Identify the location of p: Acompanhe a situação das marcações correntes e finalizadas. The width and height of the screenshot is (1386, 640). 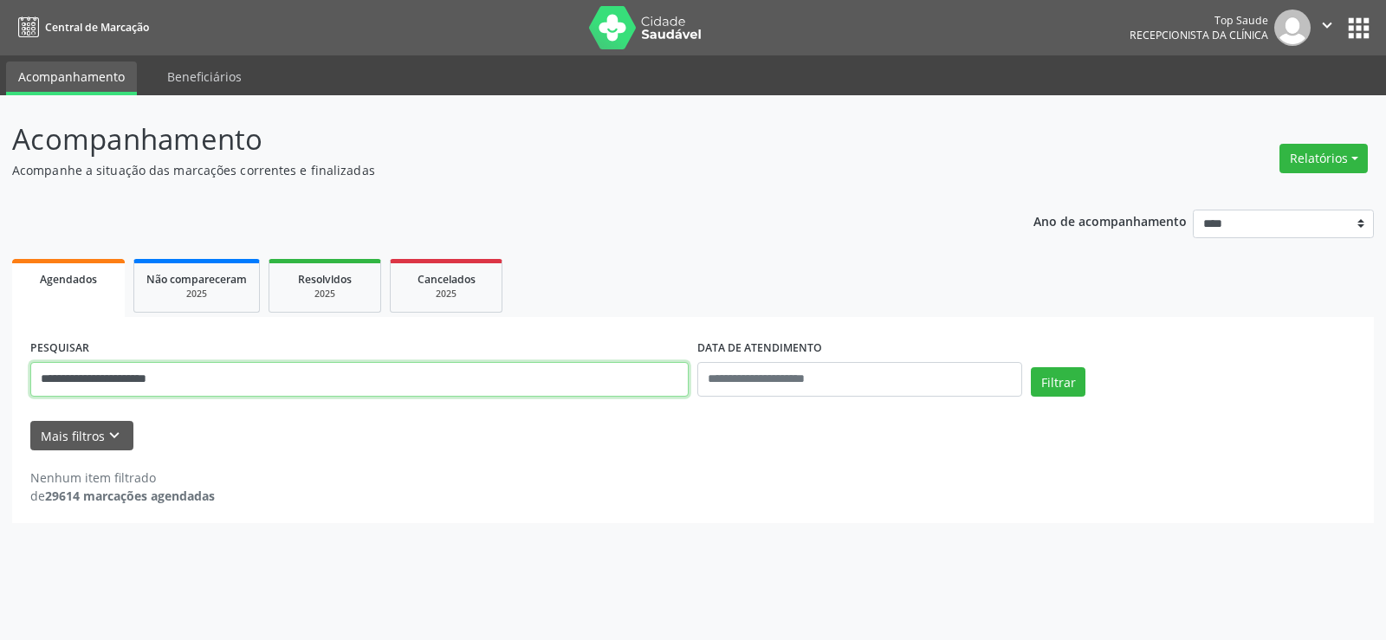
(489, 170).